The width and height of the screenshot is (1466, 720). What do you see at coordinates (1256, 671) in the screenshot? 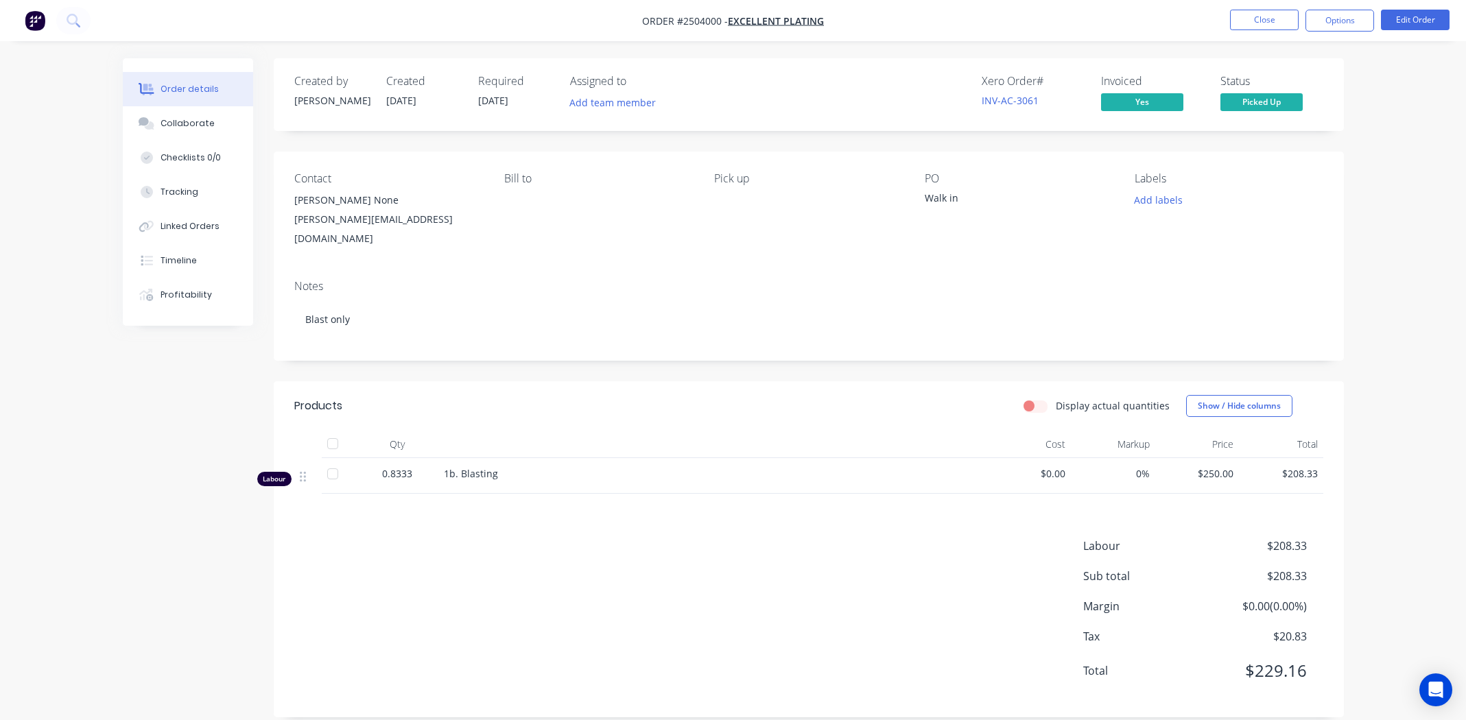
I see `span: $229.16` at bounding box center [1256, 671].